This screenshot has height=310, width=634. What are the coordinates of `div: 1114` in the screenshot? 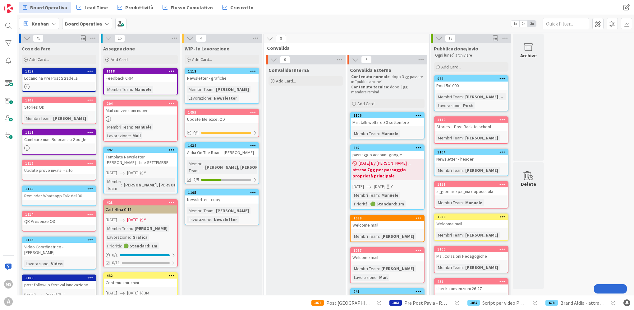 It's located at (60, 214).